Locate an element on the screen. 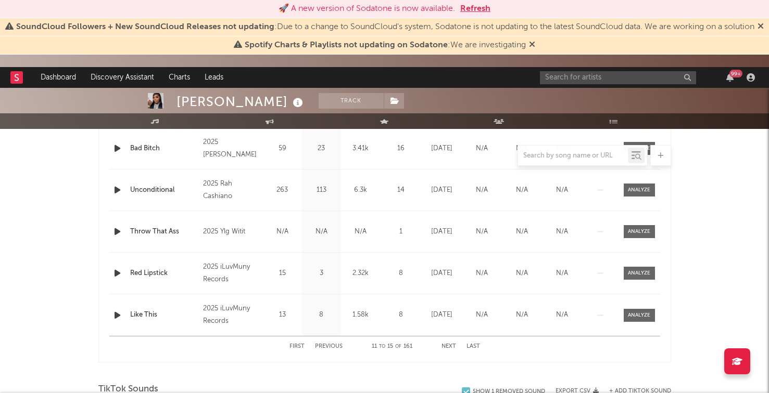 This screenshot has height=393, width=769. div: 11 15 161 is located at coordinates (392, 347).